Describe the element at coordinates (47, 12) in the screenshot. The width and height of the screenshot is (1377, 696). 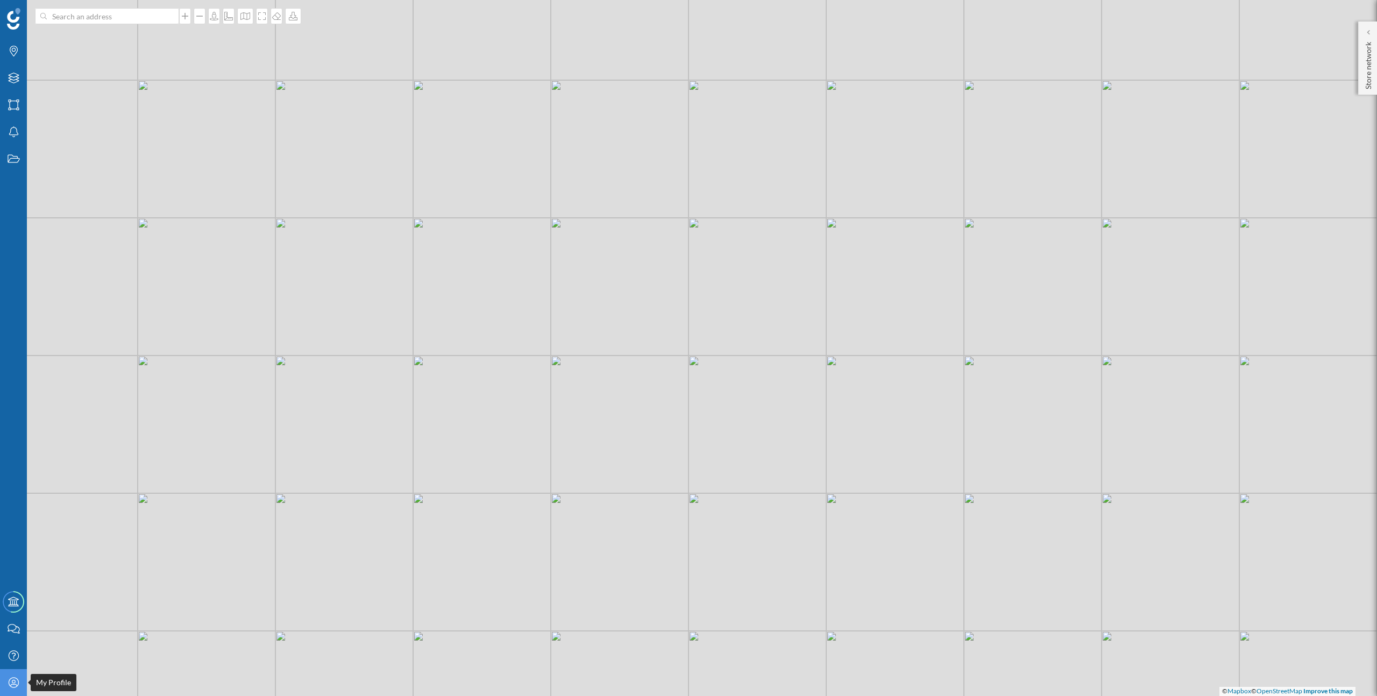
I see `span: Assistance` at that location.